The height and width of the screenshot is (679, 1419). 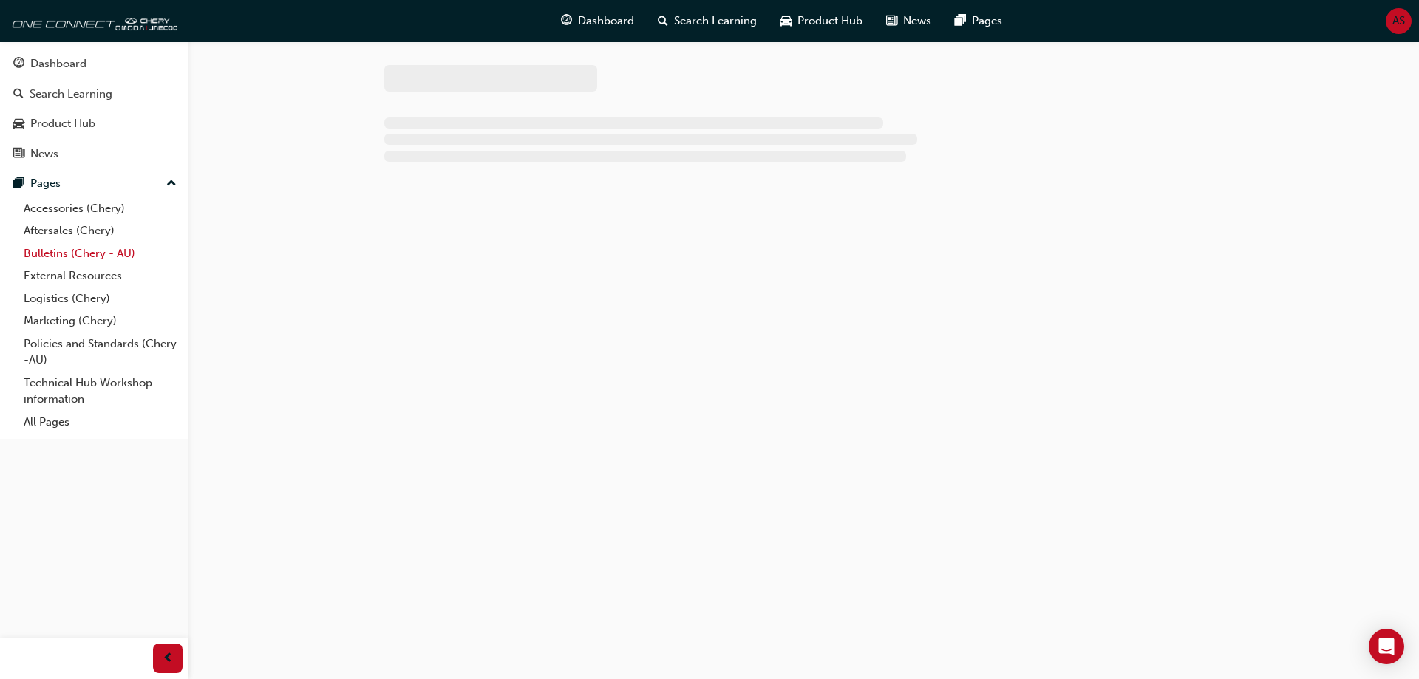 What do you see at coordinates (908, 21) in the screenshot?
I see `a: news-iconNews` at bounding box center [908, 21].